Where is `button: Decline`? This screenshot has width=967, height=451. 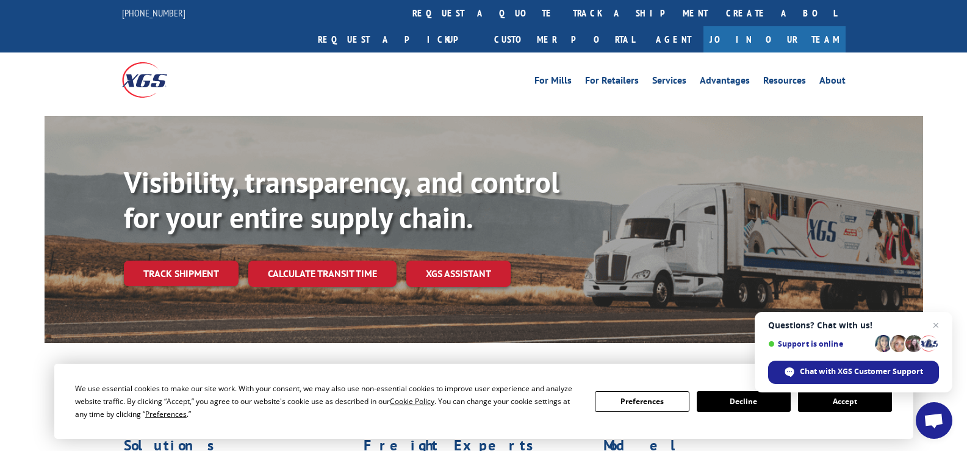
button: Decline is located at coordinates (744, 402).